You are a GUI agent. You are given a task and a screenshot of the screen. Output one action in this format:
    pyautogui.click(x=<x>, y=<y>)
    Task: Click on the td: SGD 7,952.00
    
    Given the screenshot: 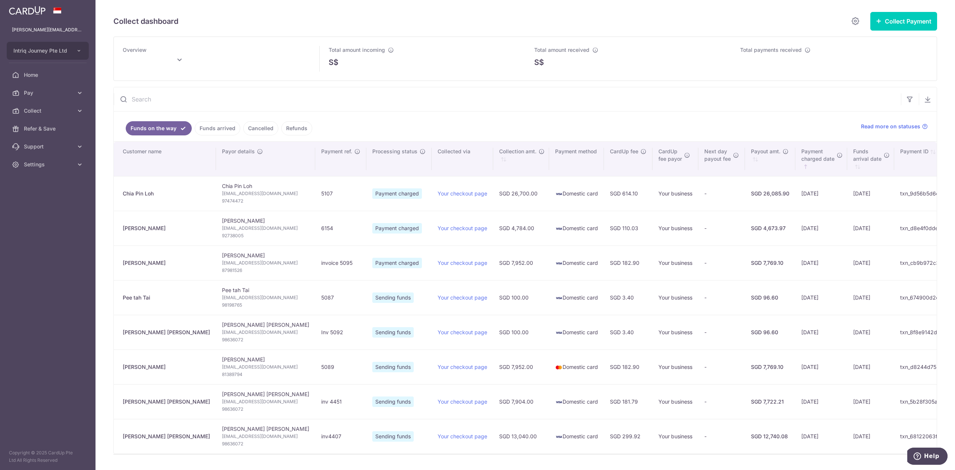 What is the action you would take?
    pyautogui.click(x=521, y=367)
    